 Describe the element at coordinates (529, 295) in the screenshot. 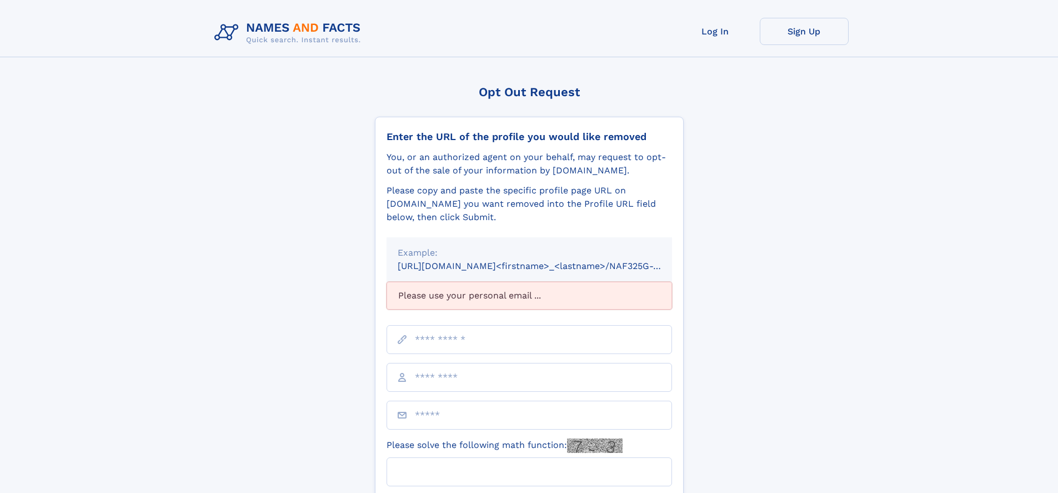

I see `div: Please use your personal email ...` at that location.